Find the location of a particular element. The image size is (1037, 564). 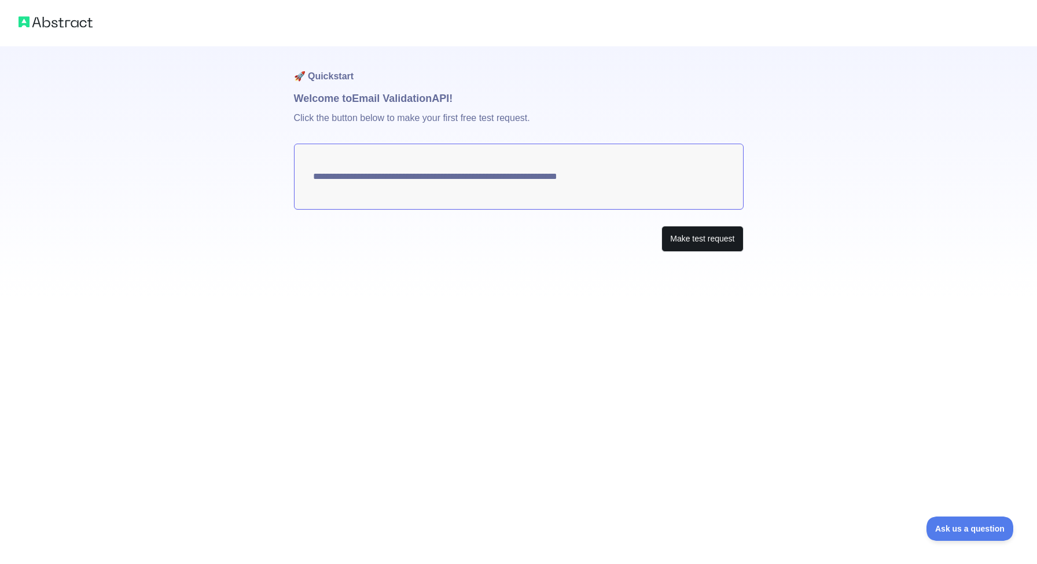

p: Click the button below to make your first free test request. is located at coordinates (519, 125).